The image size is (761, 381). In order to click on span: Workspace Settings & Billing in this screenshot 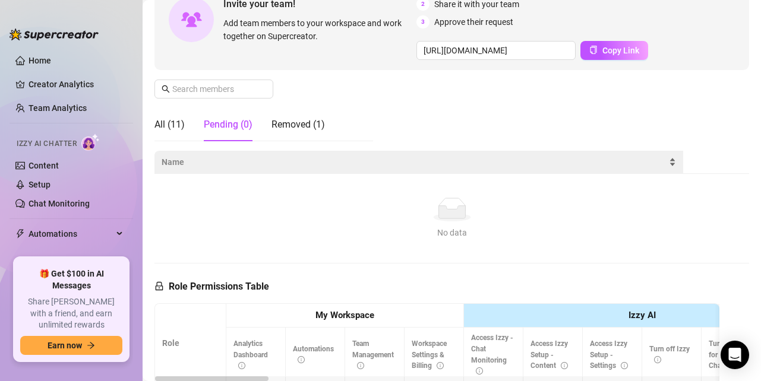, I will do `click(429, 355)`.